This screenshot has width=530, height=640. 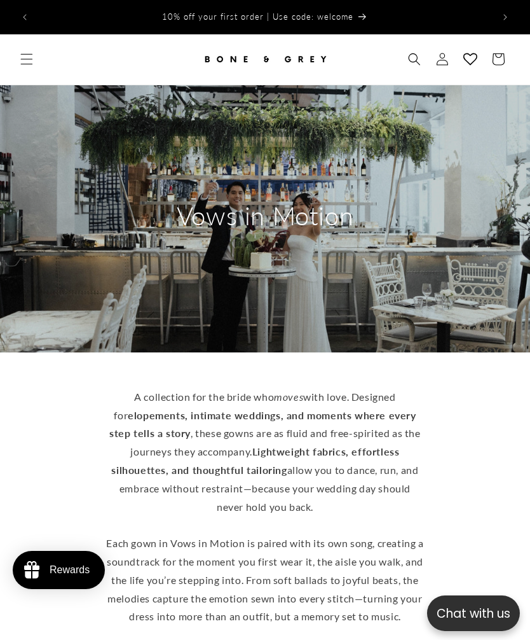 What do you see at coordinates (27, 59) in the screenshot?
I see `summary: Menu` at bounding box center [27, 59].